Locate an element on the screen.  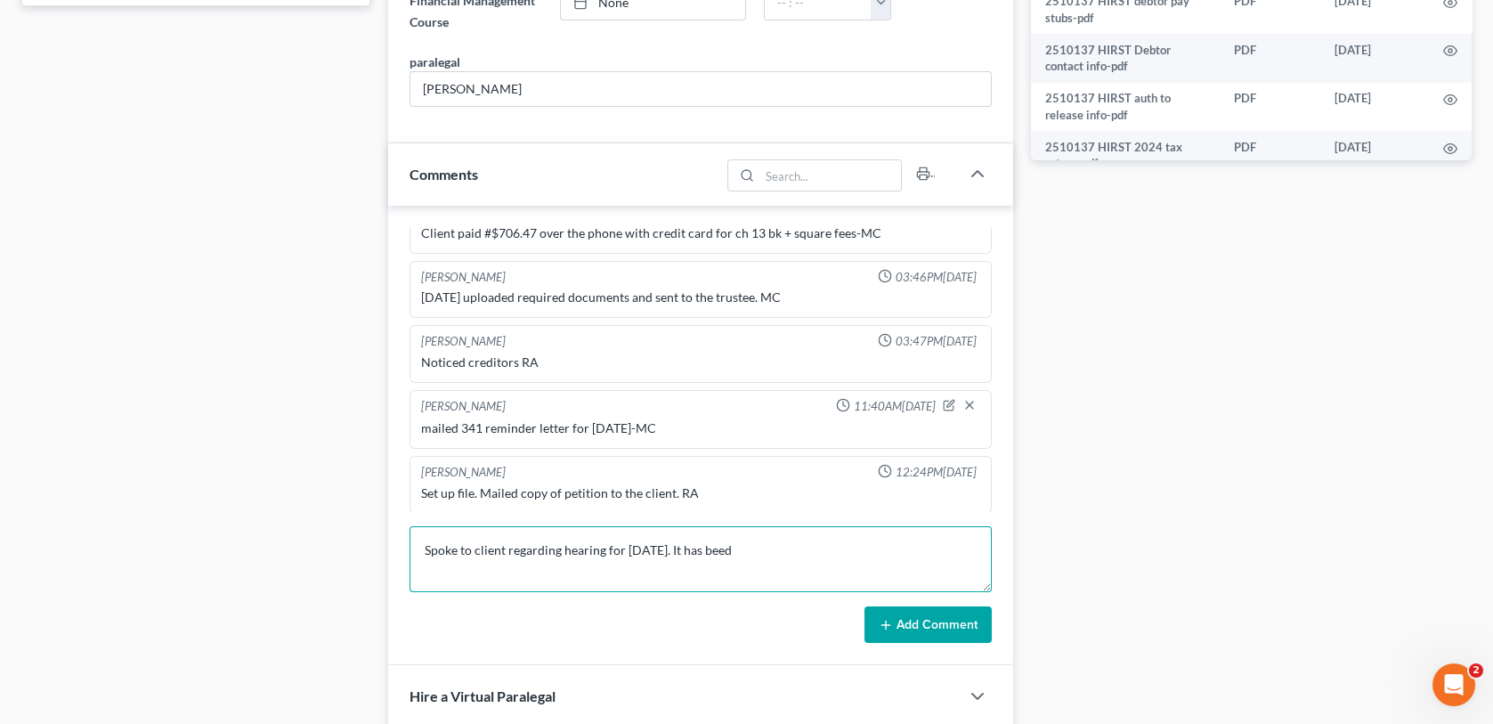
td: 2510137 HIRST Debtor contact info-pdf is located at coordinates (1125, 58).